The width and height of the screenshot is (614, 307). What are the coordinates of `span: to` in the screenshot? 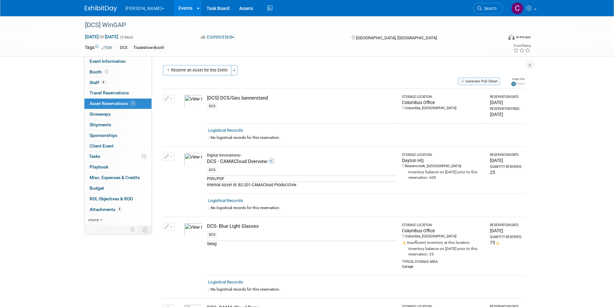 It's located at (102, 37).